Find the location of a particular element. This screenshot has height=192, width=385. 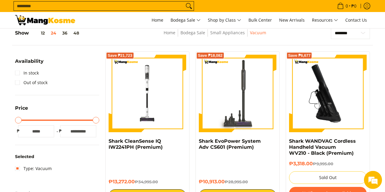

span: ₱0 is located at coordinates (353, 6).